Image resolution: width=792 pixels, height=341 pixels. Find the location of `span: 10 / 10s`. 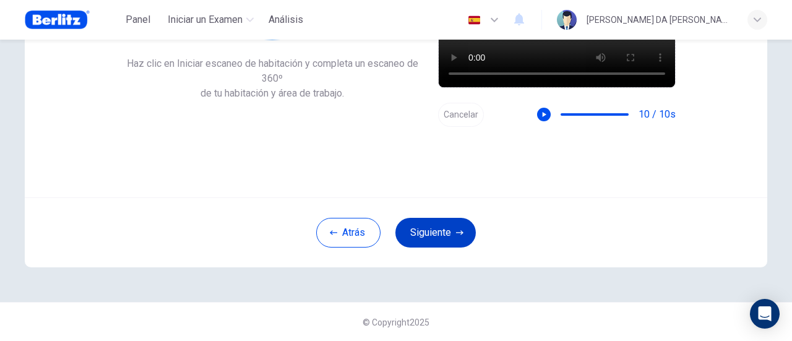

span: 10 / 10s is located at coordinates (657, 114).